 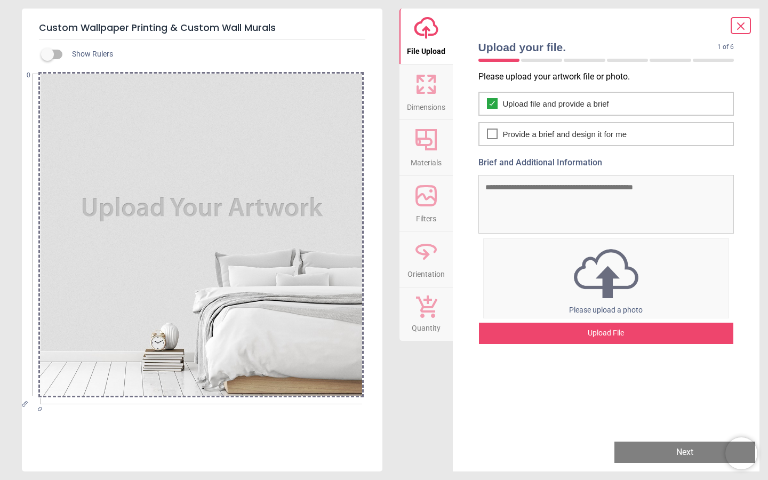 I want to click on span: Quantity, so click(x=426, y=326).